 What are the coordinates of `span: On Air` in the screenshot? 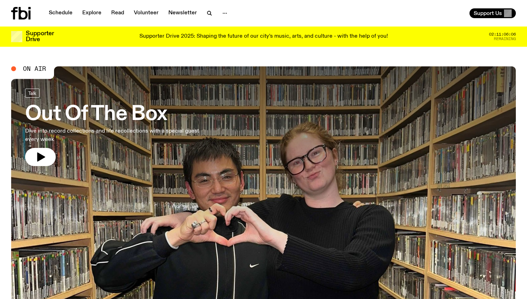 It's located at (35, 69).